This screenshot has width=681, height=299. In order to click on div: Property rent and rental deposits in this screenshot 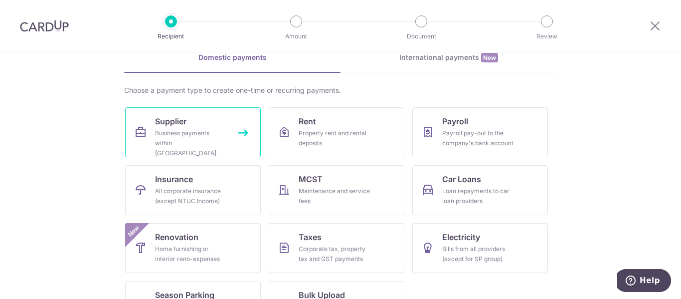, I will do `click(335, 138)`.